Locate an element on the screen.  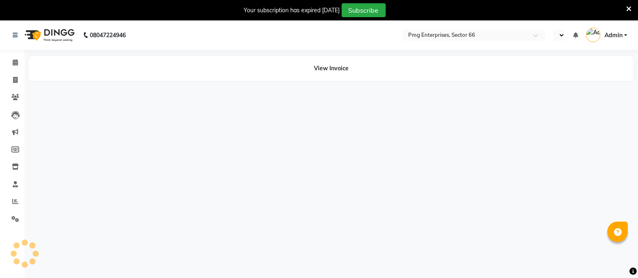
img: Admin is located at coordinates (593, 35).